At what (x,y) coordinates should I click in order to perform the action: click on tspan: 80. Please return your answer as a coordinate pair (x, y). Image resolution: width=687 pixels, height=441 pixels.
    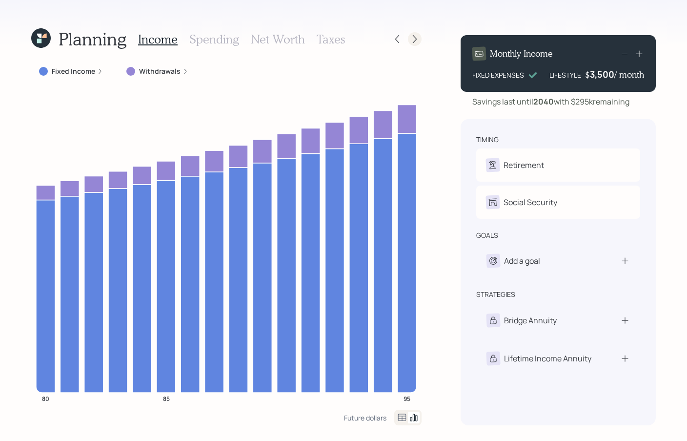
    Looking at the image, I should click on (45, 398).